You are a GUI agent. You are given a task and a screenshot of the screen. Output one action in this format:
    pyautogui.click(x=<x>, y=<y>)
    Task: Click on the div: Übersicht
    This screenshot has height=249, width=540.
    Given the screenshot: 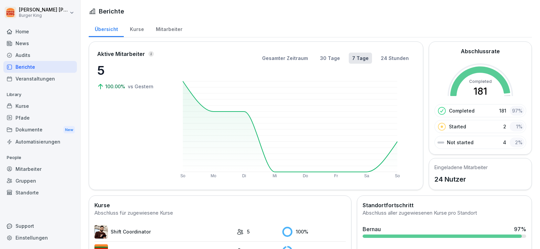 What is the action you would take?
    pyautogui.click(x=106, y=28)
    